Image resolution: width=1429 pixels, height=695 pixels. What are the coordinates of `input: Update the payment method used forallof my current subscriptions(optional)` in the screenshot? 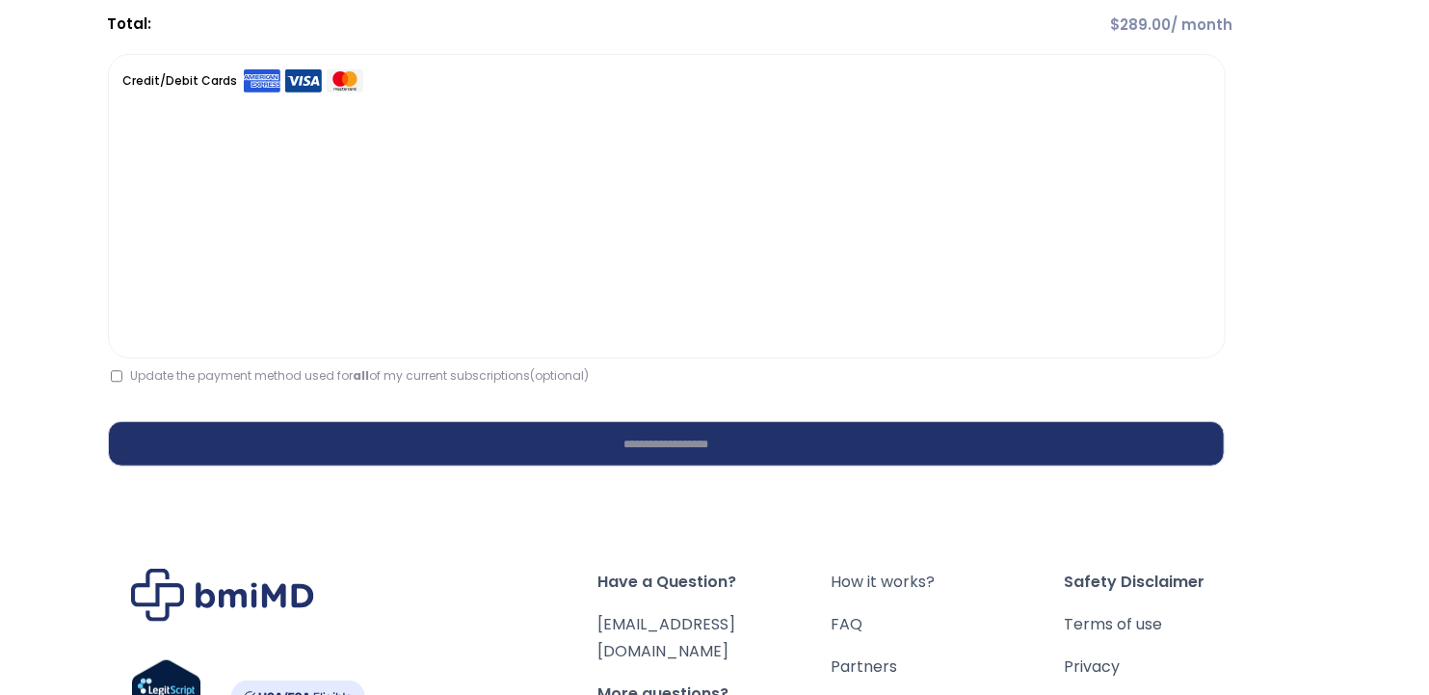 It's located at (117, 376).